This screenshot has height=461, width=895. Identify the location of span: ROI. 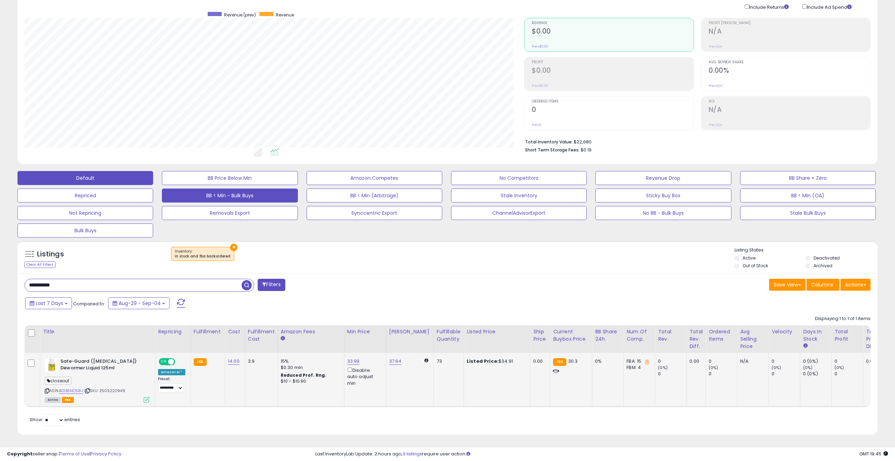
(789, 101).